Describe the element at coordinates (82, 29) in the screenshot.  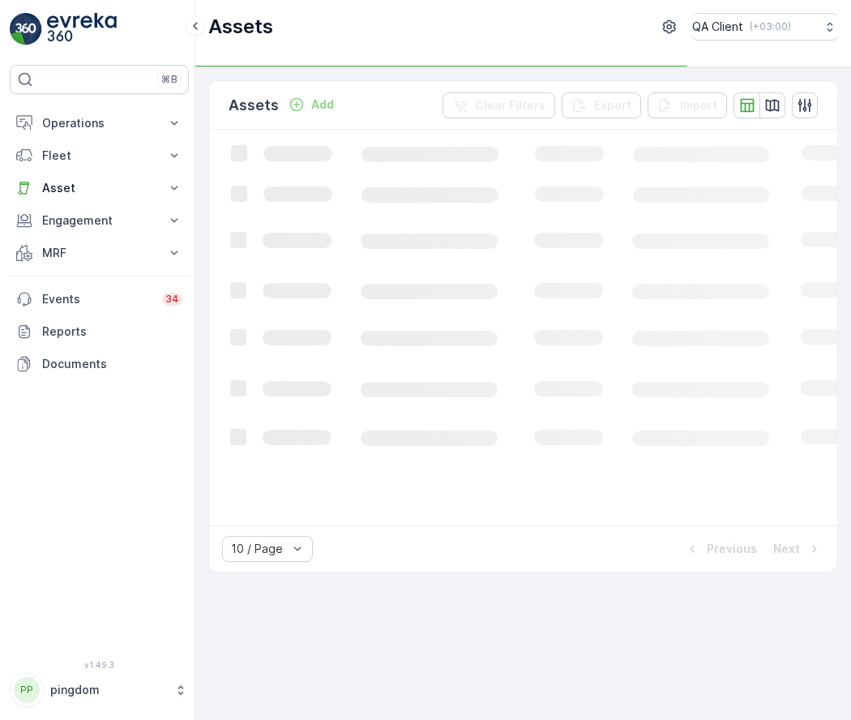
I see `img: logo_light-DOdMpM7g.png` at that location.